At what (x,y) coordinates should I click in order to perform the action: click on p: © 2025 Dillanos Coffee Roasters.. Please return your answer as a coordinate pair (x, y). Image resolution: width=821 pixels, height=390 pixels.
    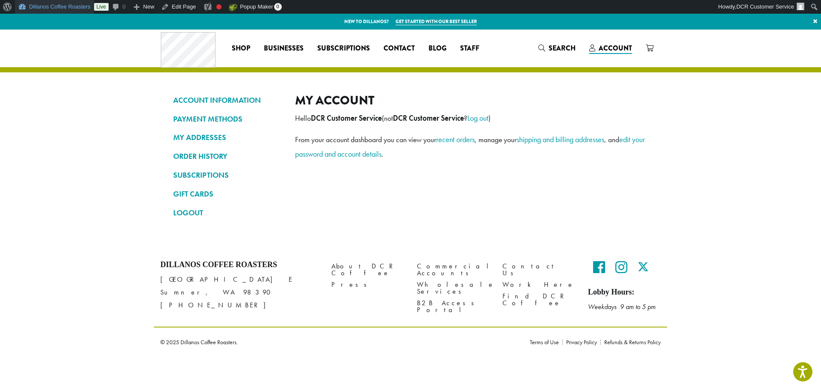
    Looking at the image, I should click on (339, 342).